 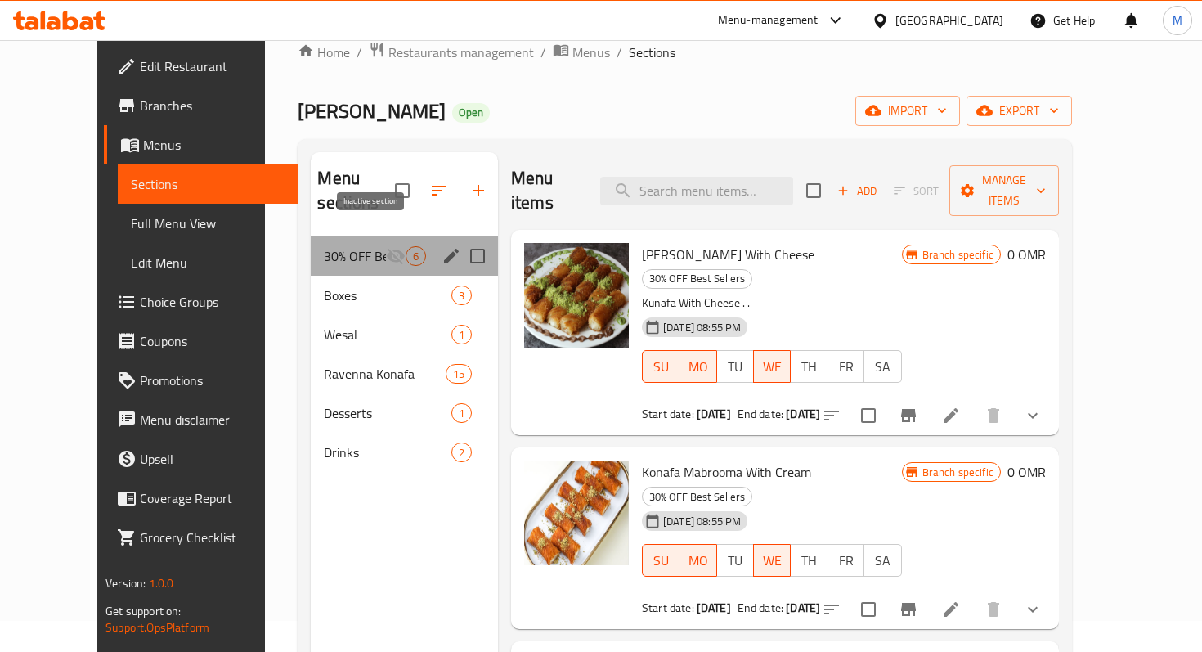 I want to click on button: TU, so click(x=735, y=366).